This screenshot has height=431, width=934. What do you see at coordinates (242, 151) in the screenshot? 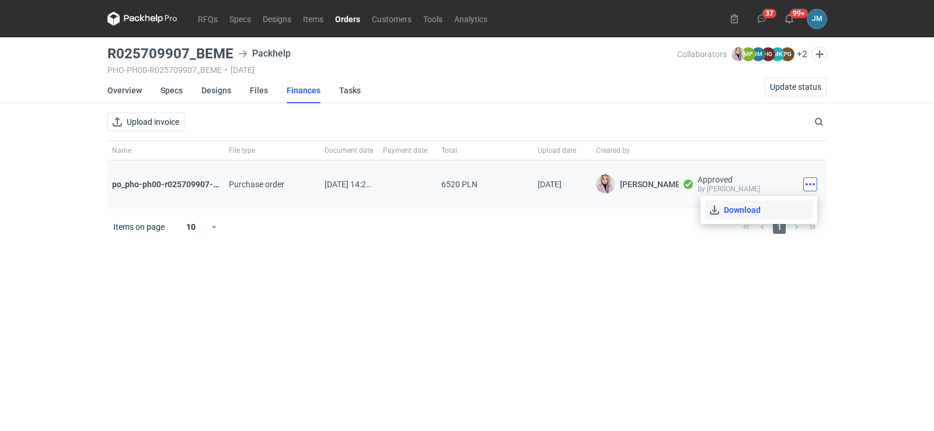
I see `span: File type` at bounding box center [242, 151].